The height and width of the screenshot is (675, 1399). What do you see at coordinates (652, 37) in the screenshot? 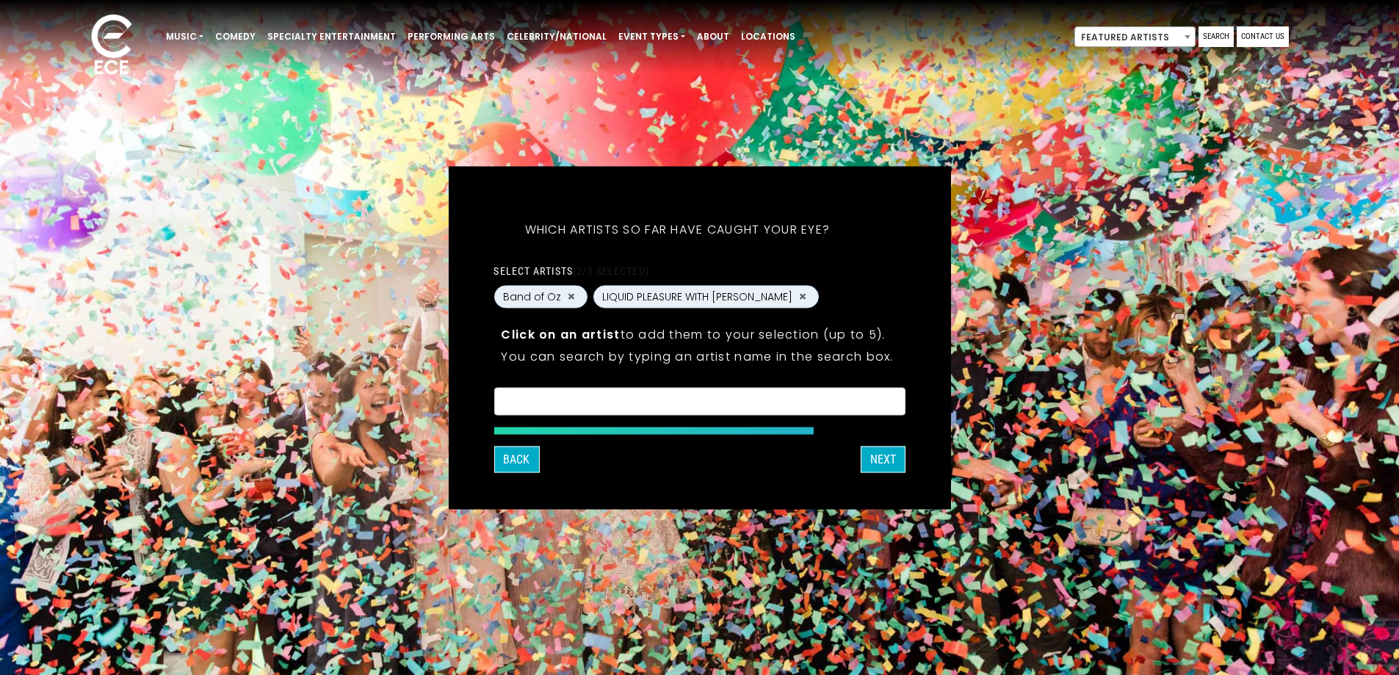
I see `a: Event Types` at bounding box center [652, 37].